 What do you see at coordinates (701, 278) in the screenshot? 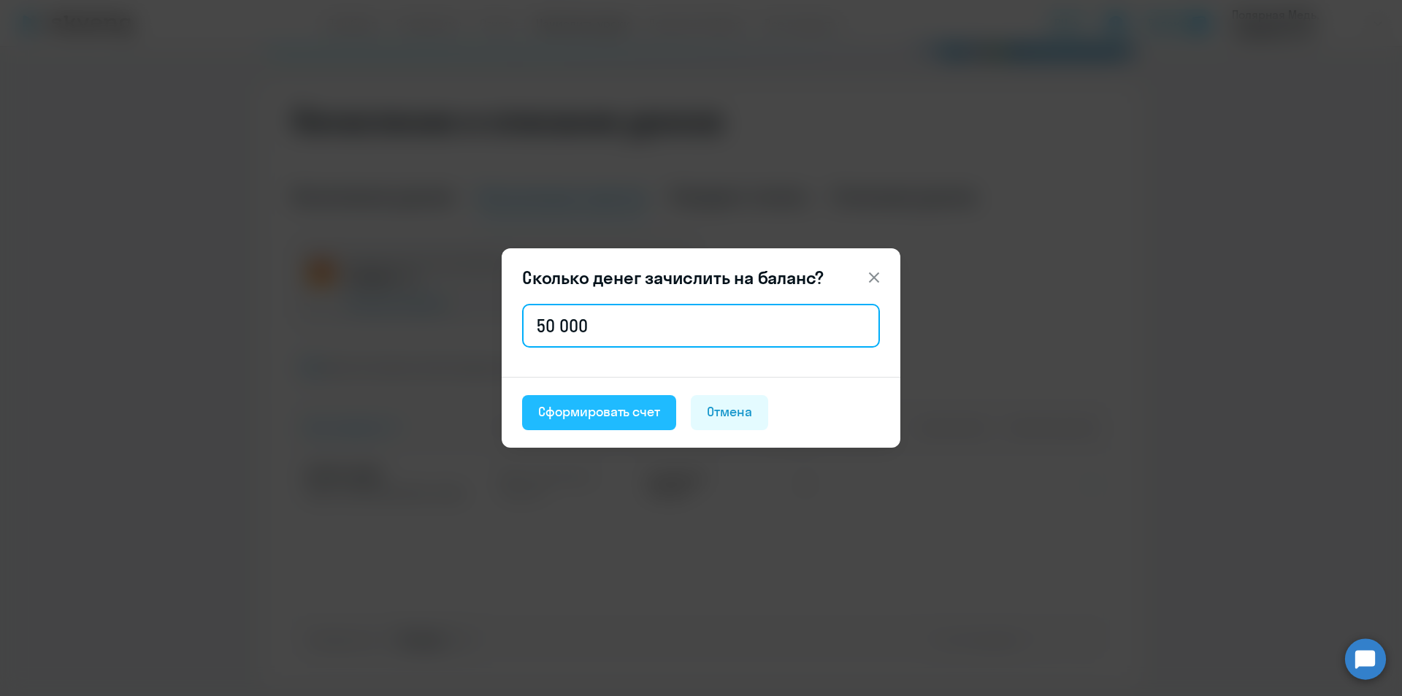
I see `header: Сколько денег зачислить на баланс?` at bounding box center [701, 278].